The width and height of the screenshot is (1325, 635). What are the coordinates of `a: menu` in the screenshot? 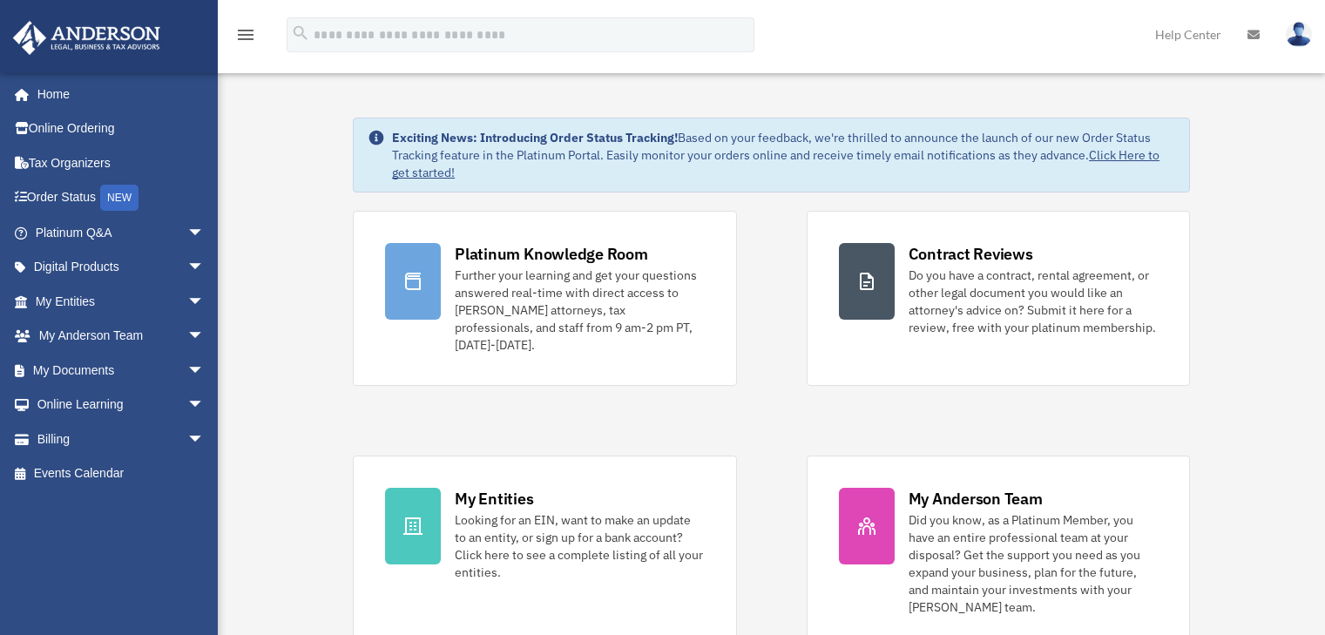 It's located at (246, 37).